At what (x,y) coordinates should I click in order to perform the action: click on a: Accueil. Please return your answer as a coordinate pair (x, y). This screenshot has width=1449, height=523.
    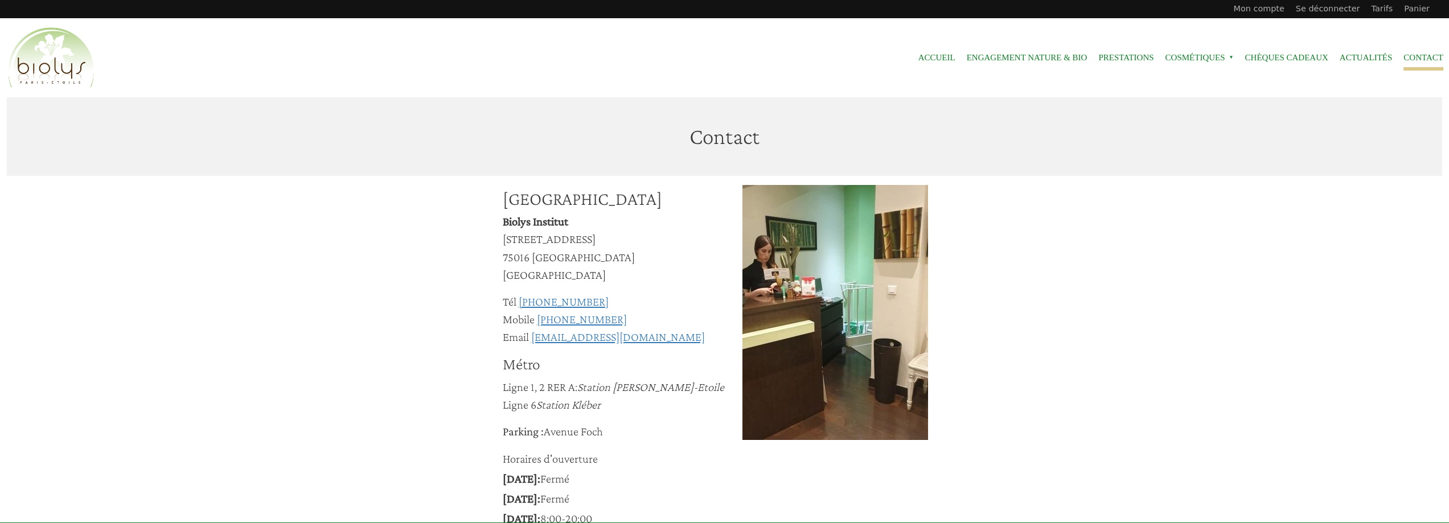
    Looking at the image, I should click on (937, 58).